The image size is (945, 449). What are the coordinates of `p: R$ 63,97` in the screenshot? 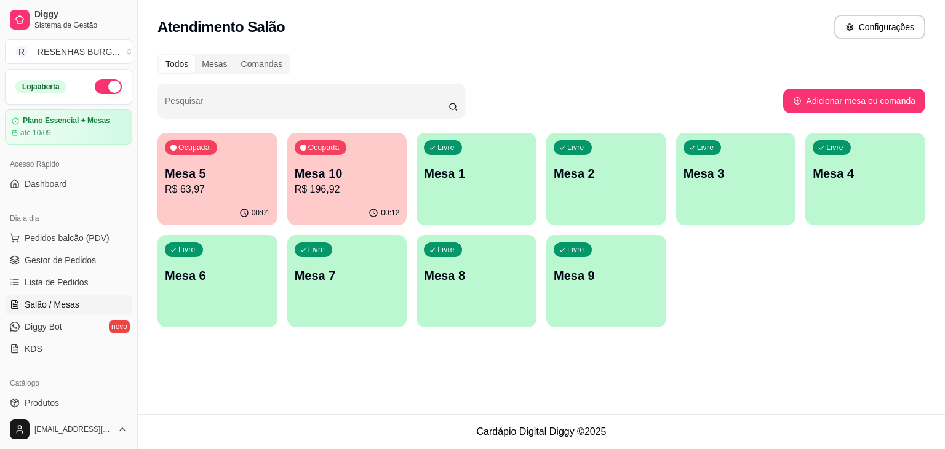 It's located at (217, 190).